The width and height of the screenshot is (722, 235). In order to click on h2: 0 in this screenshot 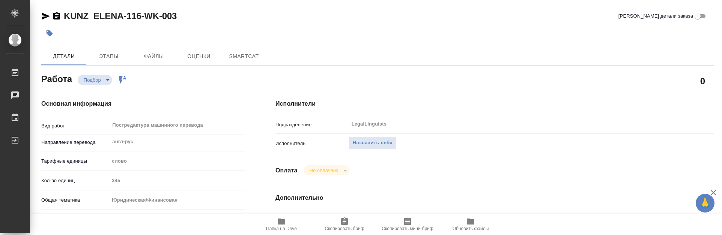, I will do `click(702, 81)`.